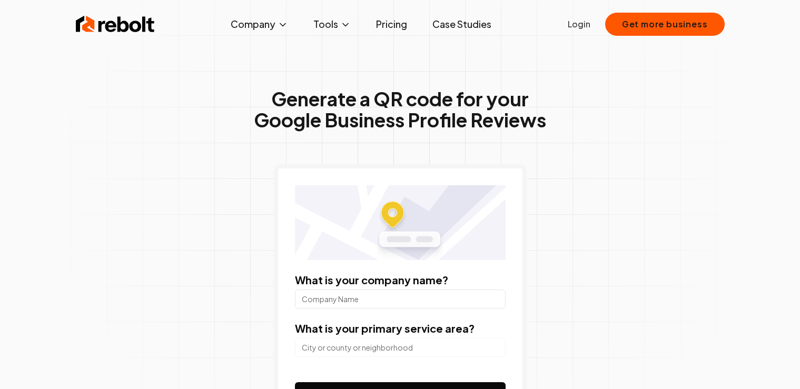 Image resolution: width=800 pixels, height=389 pixels. I want to click on button: Tools, so click(332, 24).